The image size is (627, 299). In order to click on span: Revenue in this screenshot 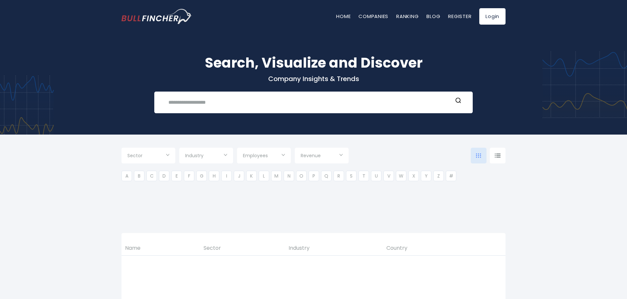, I will do `click(311, 156)`.